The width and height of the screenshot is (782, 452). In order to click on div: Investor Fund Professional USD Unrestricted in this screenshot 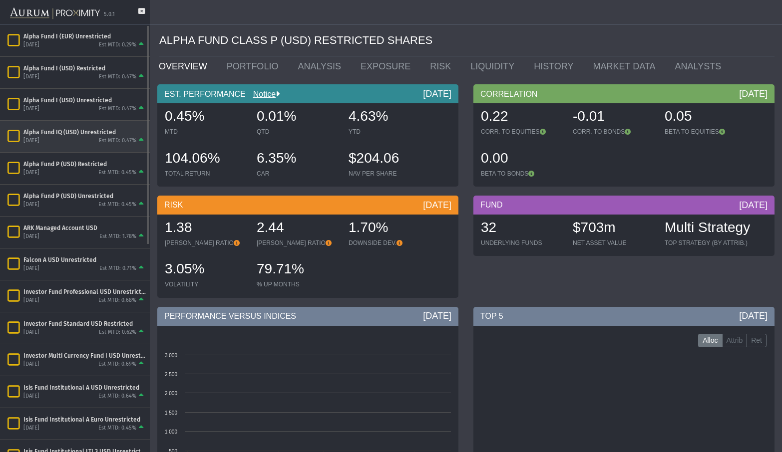, I will do `click(84, 292)`.